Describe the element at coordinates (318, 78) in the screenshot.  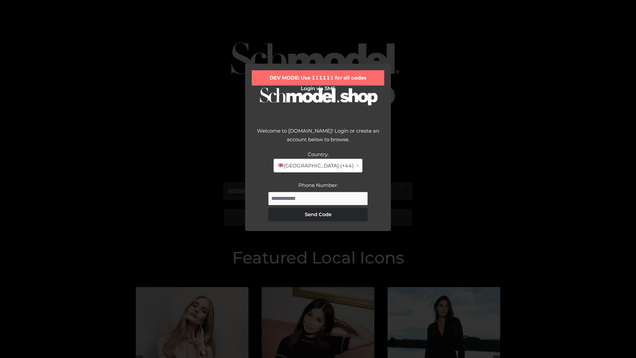
I see `div: DEV MODE: Use 111111 for all codes` at that location.